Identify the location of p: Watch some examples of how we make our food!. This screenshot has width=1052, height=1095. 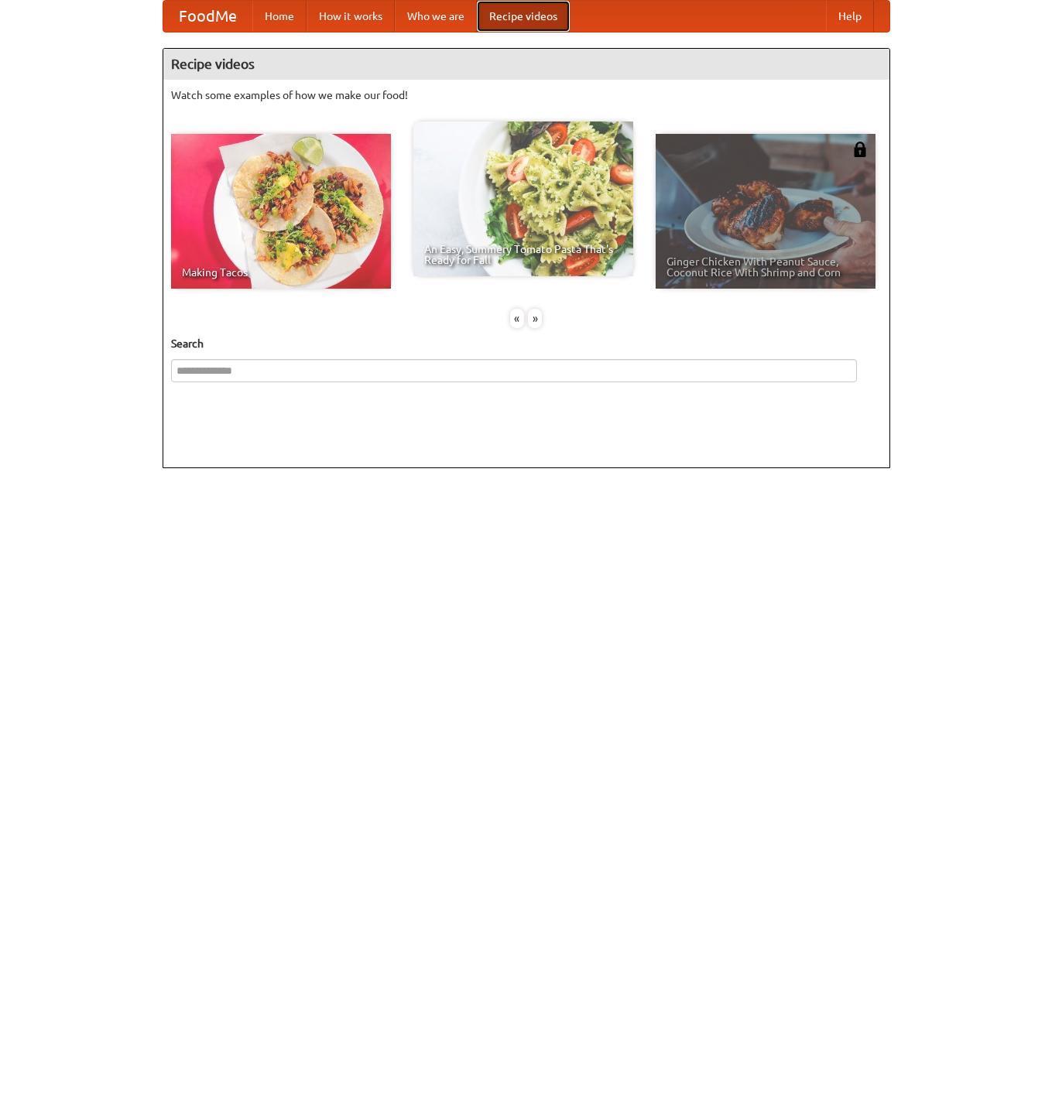
(526, 95).